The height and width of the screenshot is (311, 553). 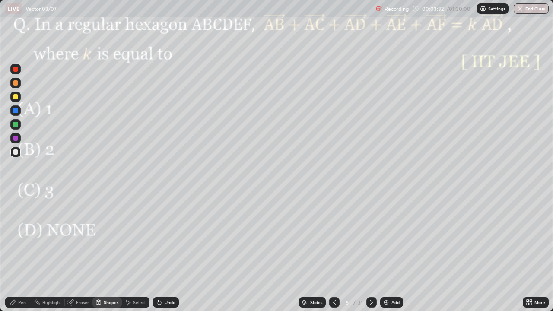 What do you see at coordinates (316, 302) in the screenshot?
I see `div: Slides` at bounding box center [316, 302].